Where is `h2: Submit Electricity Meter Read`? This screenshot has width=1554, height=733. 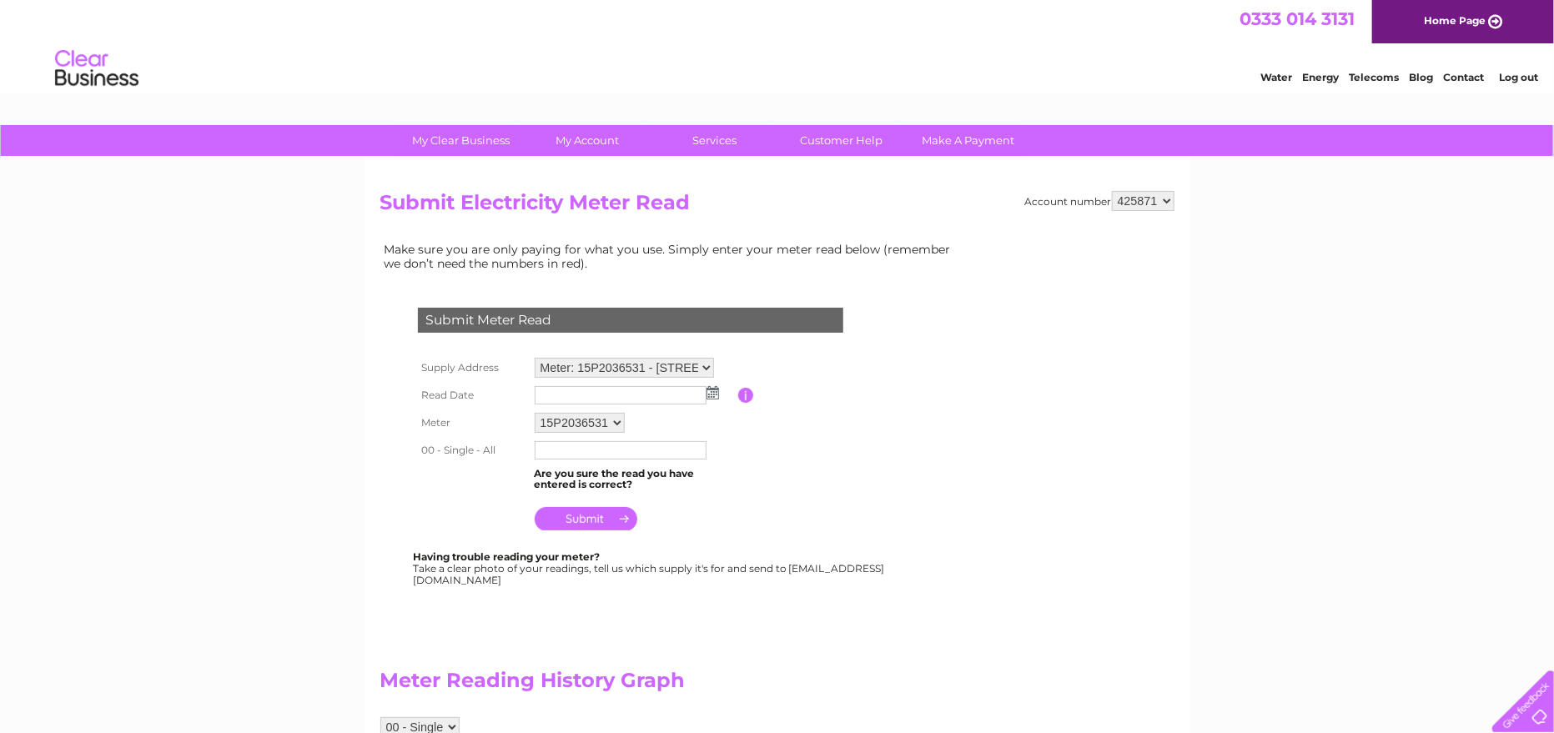 h2: Submit Electricity Meter Read is located at coordinates (777, 207).